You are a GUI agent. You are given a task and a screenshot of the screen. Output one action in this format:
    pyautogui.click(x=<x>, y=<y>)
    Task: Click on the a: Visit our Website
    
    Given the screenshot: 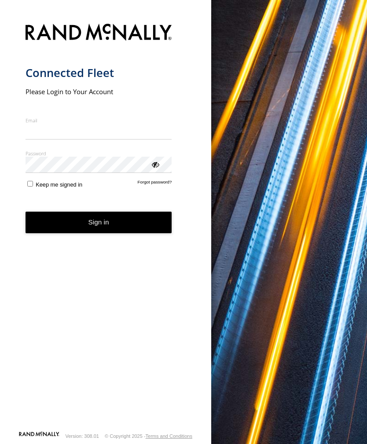 What is the action you would take?
    pyautogui.click(x=39, y=436)
    